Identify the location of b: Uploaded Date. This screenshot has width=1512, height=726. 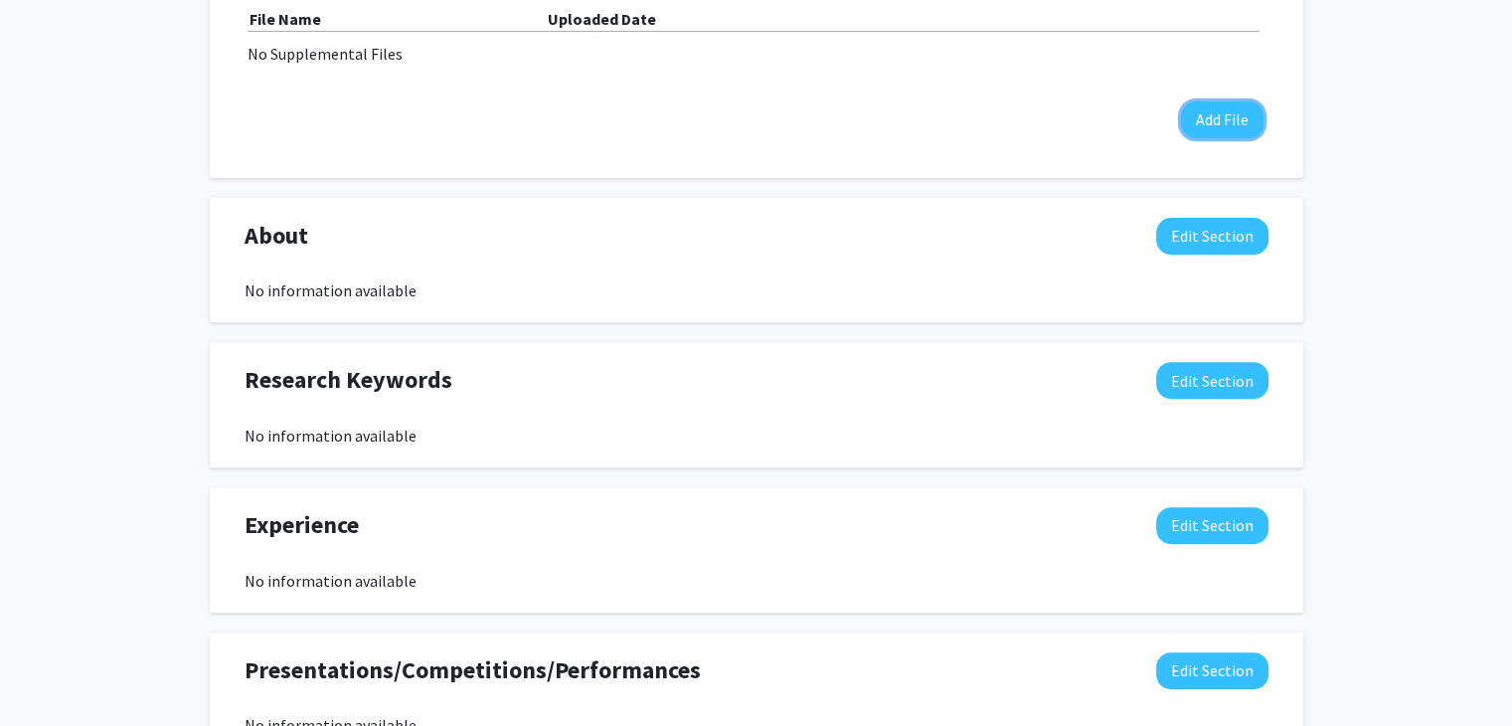
(602, 19).